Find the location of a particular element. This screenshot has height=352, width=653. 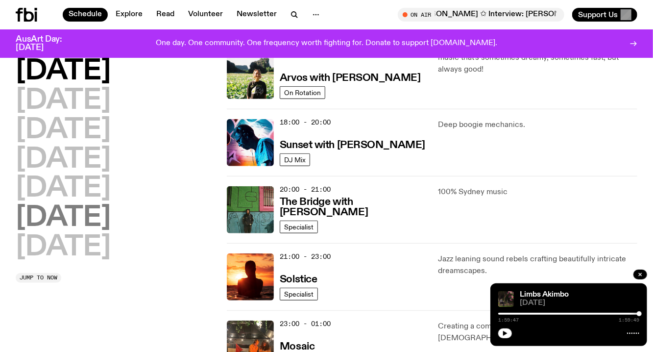

h3: Solstice is located at coordinates (298, 279).